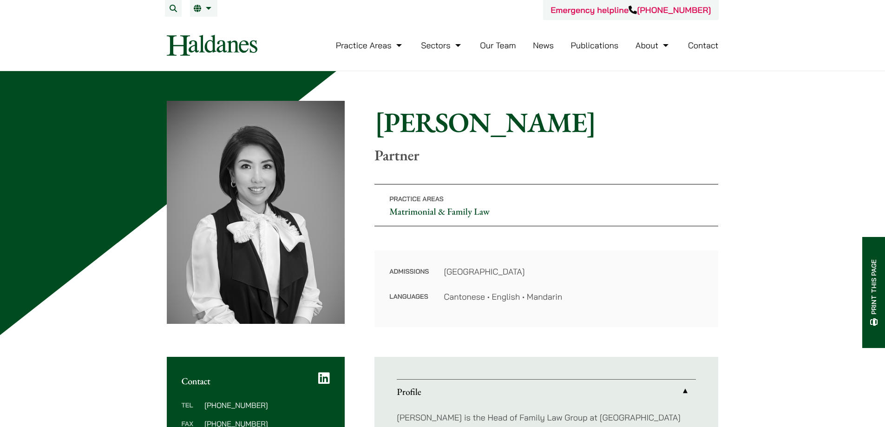 The height and width of the screenshot is (427, 885). Describe the element at coordinates (543, 45) in the screenshot. I see `a: News` at that location.